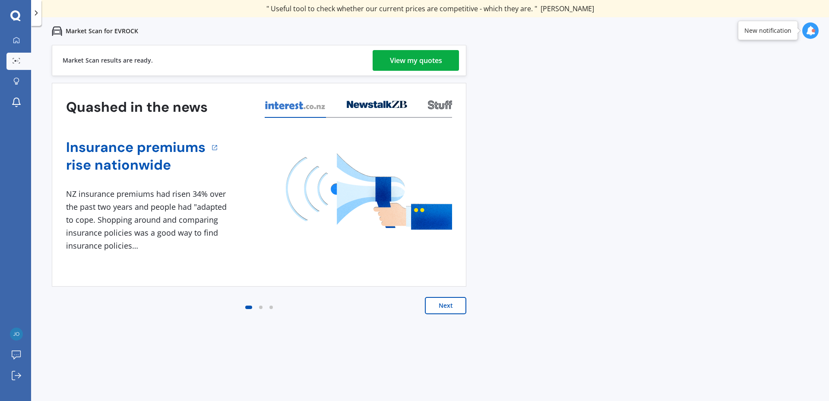 The height and width of the screenshot is (401, 829). I want to click on button: Next, so click(446, 306).